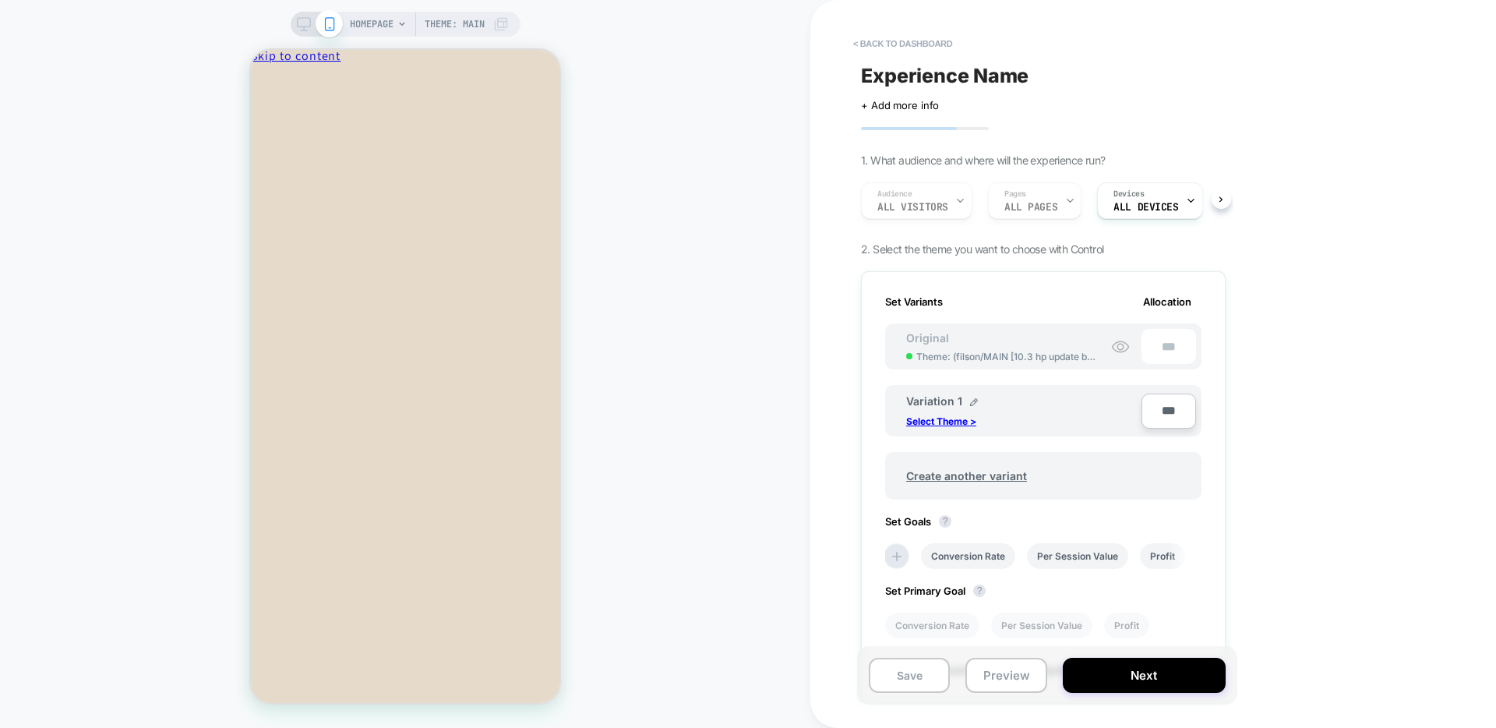  What do you see at coordinates (1167, 302) in the screenshot?
I see `span: Allocation` at bounding box center [1167, 302].